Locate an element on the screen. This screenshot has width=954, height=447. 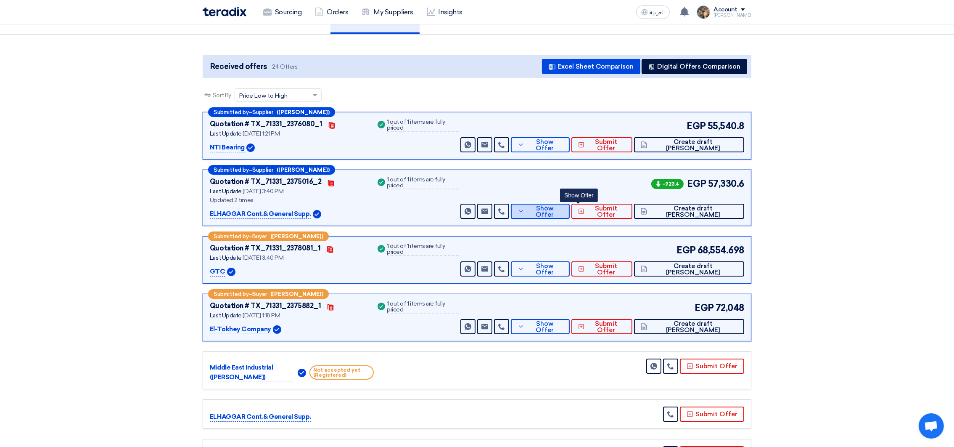
a: Sourcing is located at coordinates (282, 12).